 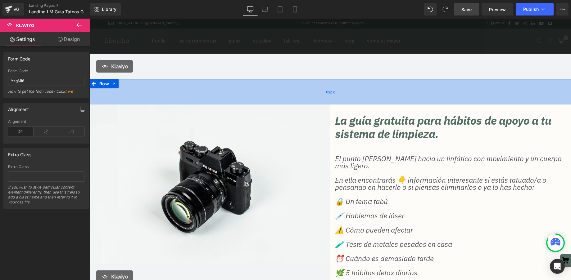 I want to click on span: Preview, so click(x=497, y=9).